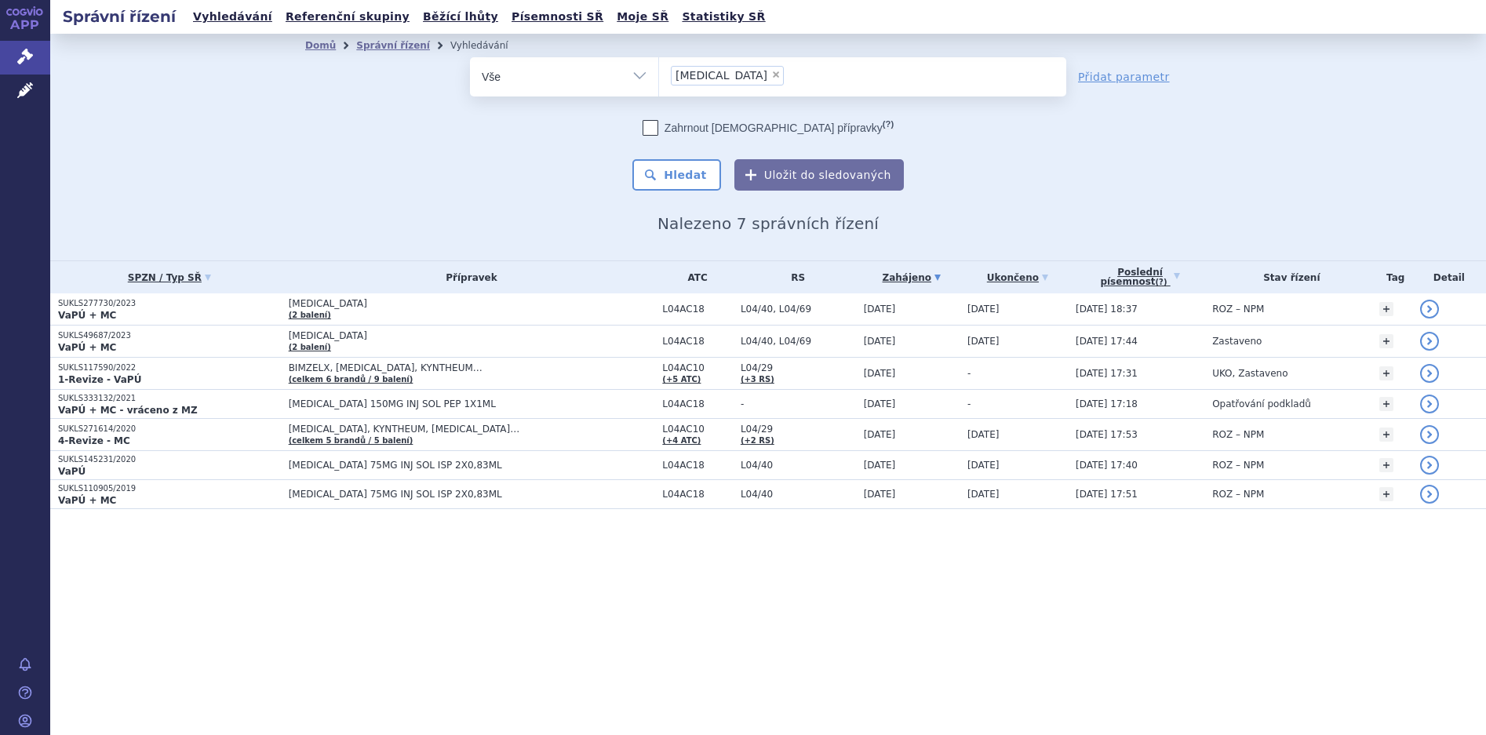 The image size is (1486, 735). Describe the element at coordinates (490, 46) in the screenshot. I see `li: Vyhledávání` at that location.